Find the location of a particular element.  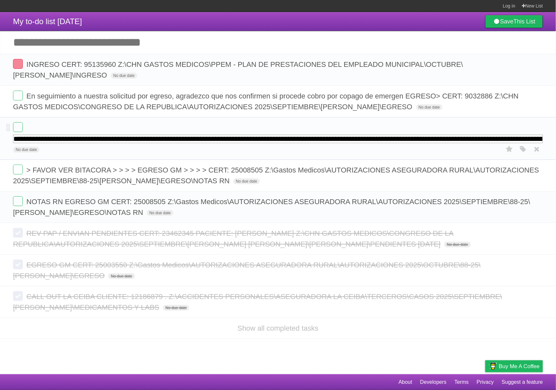

a: Terms is located at coordinates (462, 382).